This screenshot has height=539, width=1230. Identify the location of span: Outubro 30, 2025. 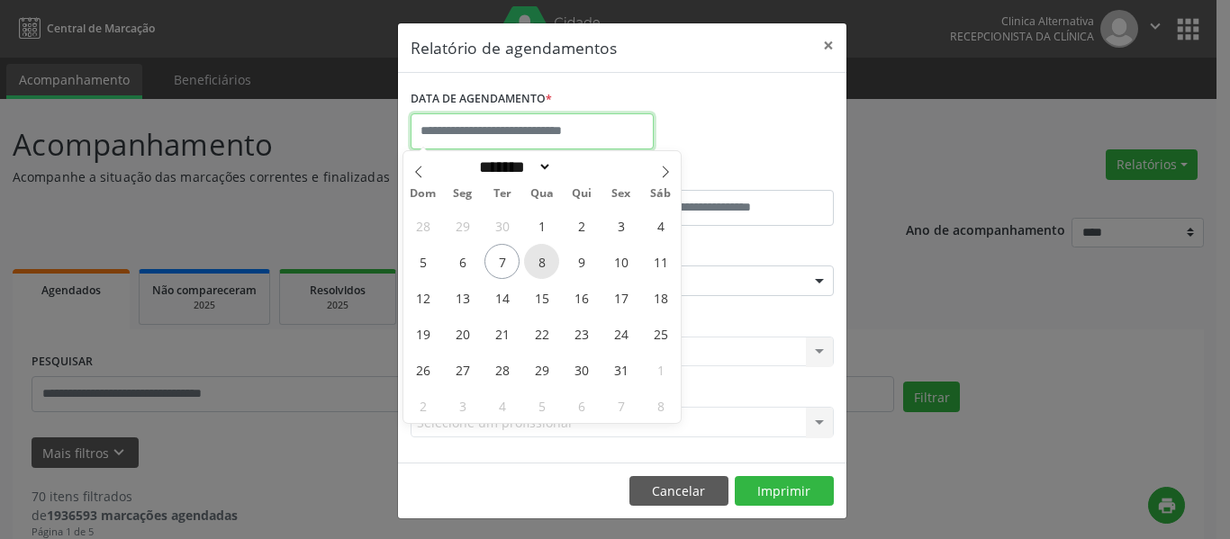
(581, 369).